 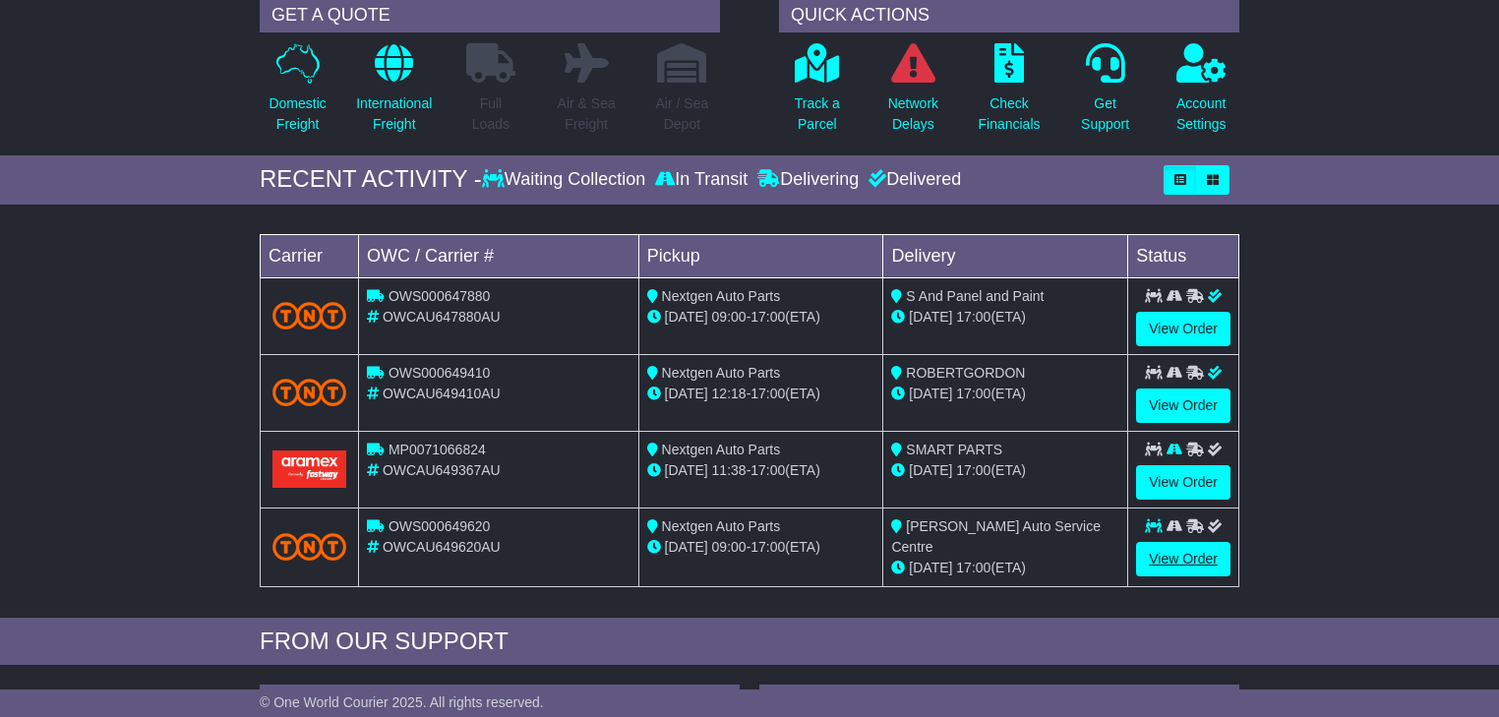 What do you see at coordinates (760, 256) in the screenshot?
I see `td: Pickup` at bounding box center [760, 256].